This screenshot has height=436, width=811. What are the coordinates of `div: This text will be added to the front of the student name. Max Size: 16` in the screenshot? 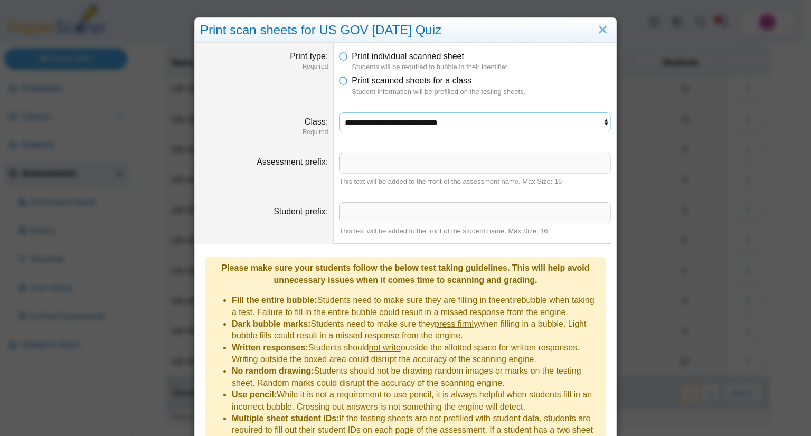 It's located at (475, 231).